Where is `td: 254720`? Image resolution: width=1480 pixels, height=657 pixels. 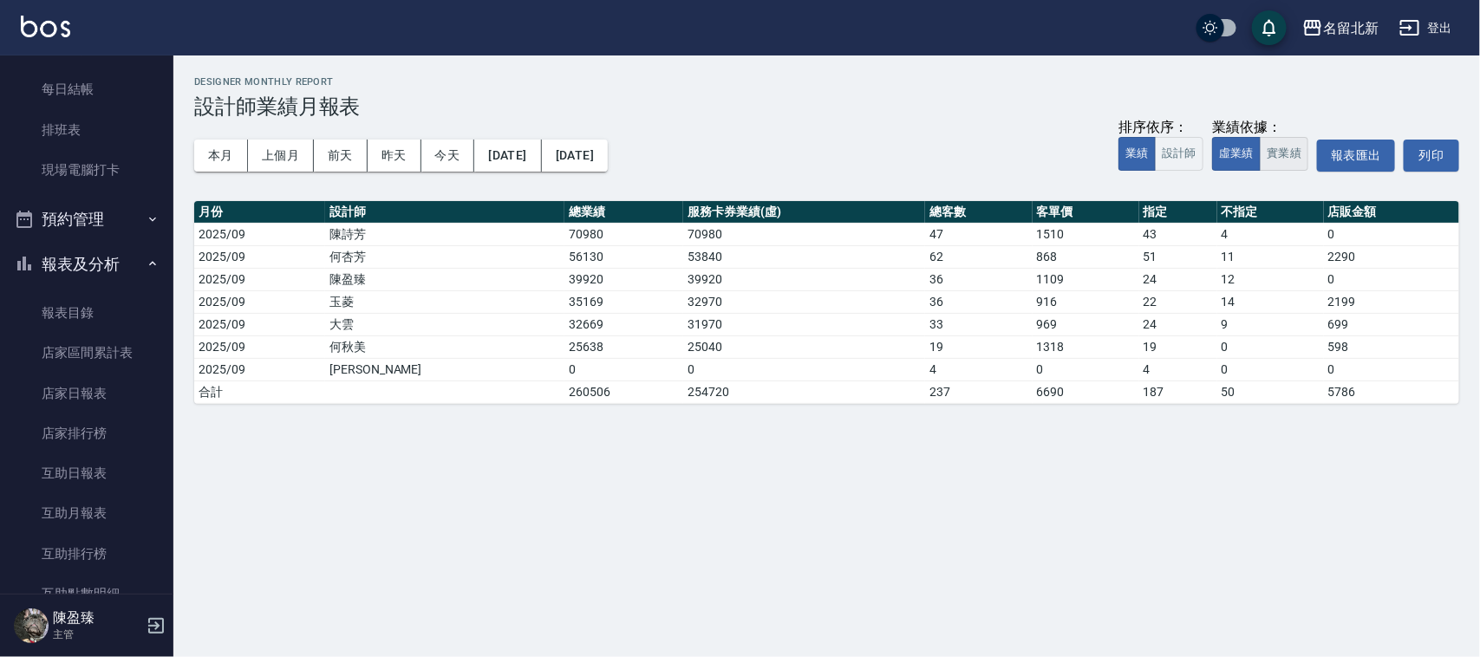
td: 254720 is located at coordinates (804, 392).